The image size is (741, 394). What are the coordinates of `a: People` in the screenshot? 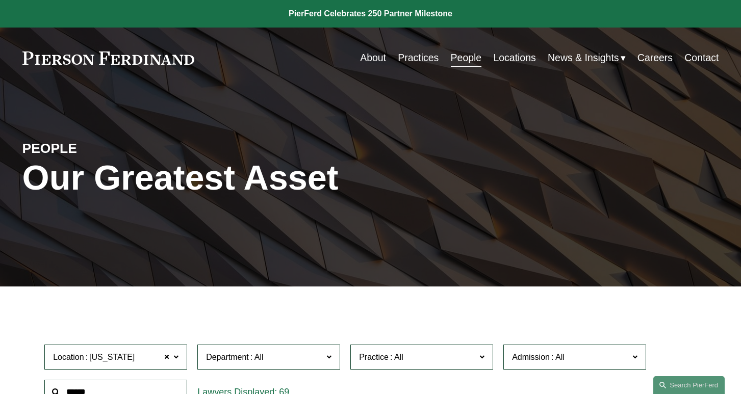 It's located at (466, 58).